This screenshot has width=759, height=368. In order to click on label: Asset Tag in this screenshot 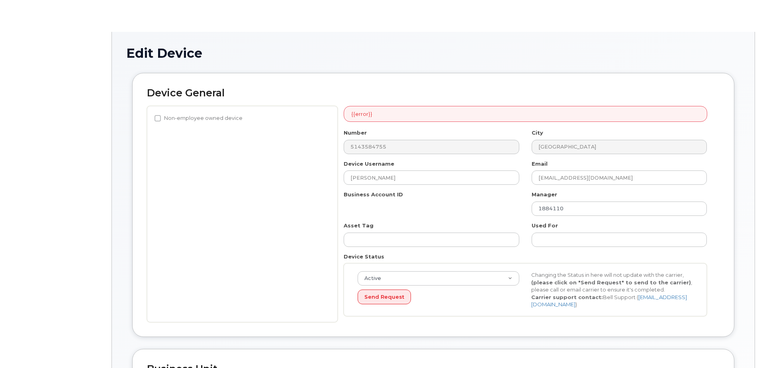, I will do `click(358, 225)`.